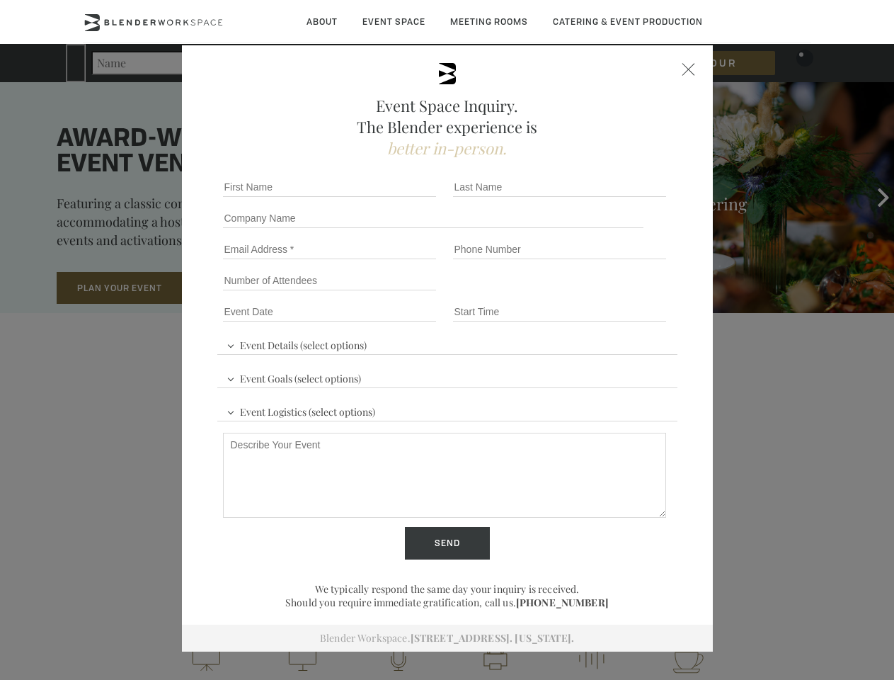 The height and width of the screenshot is (680, 894). What do you see at coordinates (559, 187) in the screenshot?
I see `input: Last Name` at bounding box center [559, 187].